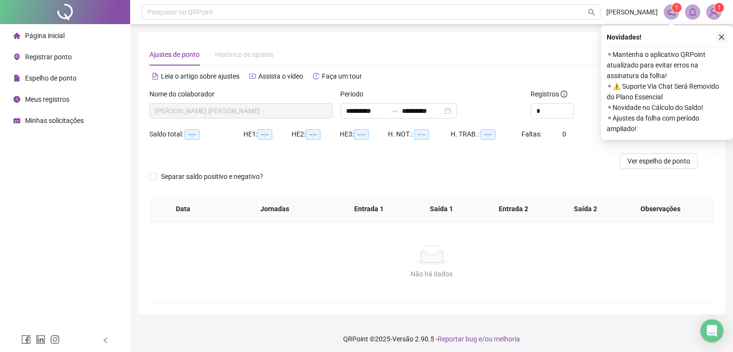 Image resolution: width=733 pixels, height=352 pixels. I want to click on sup: 1, so click(677, 8).